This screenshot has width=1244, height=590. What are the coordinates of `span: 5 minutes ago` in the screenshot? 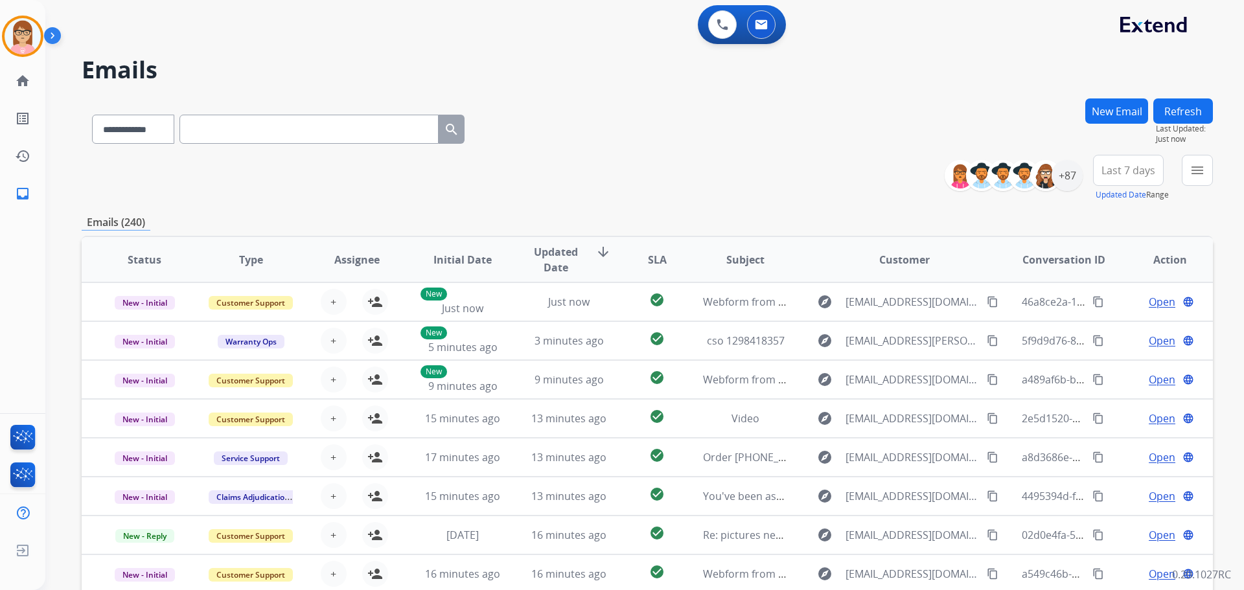 It's located at (463, 347).